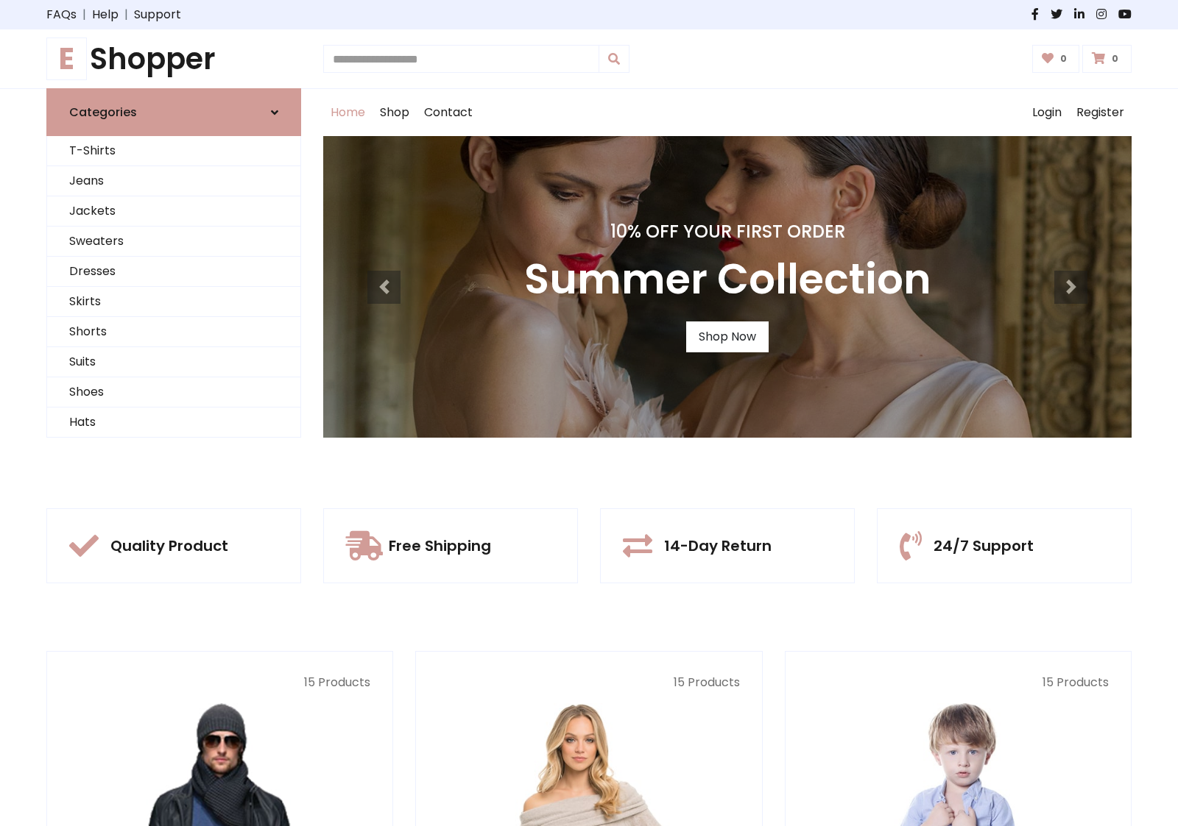  What do you see at coordinates (174, 181) in the screenshot?
I see `a: Jeans` at bounding box center [174, 181].